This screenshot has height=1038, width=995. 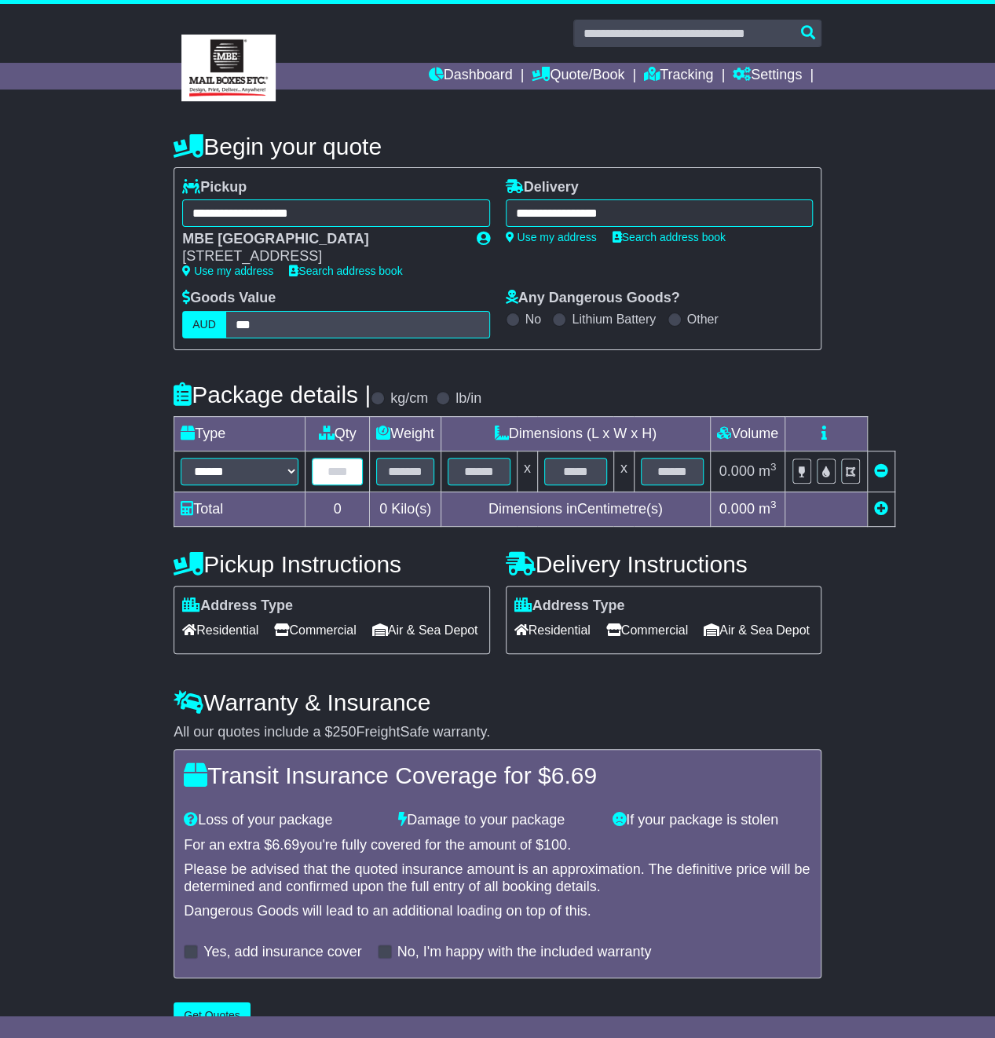 I want to click on td: Volume, so click(x=747, y=433).